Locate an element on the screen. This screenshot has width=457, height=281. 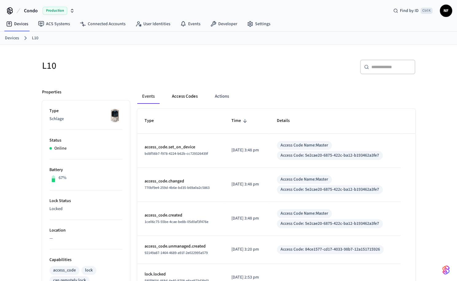
button: Events is located at coordinates (148, 96).